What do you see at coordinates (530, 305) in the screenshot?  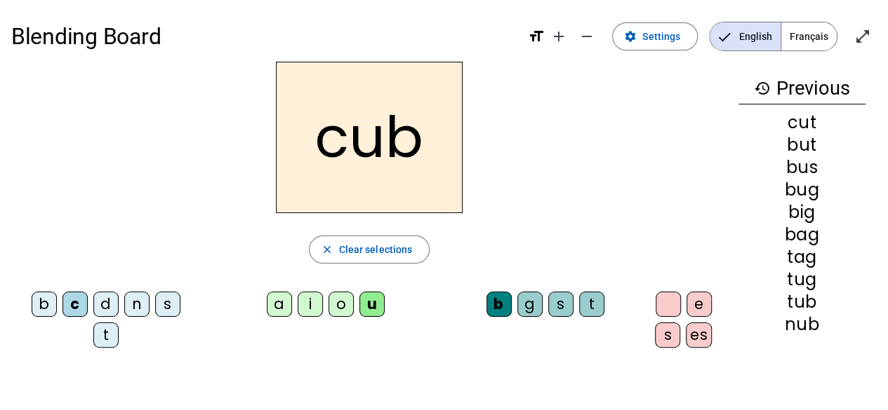 I see `div: g` at bounding box center [530, 305].